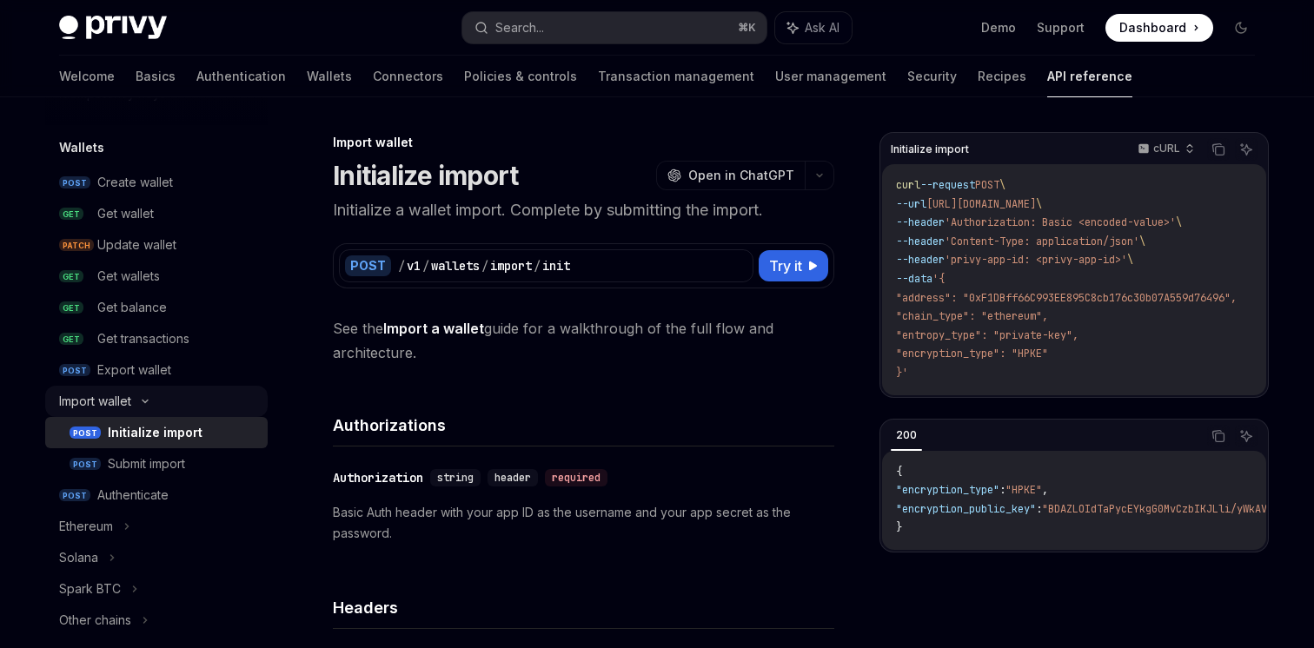  Describe the element at coordinates (156, 370) in the screenshot. I see `a: POSTExport wallet` at that location.